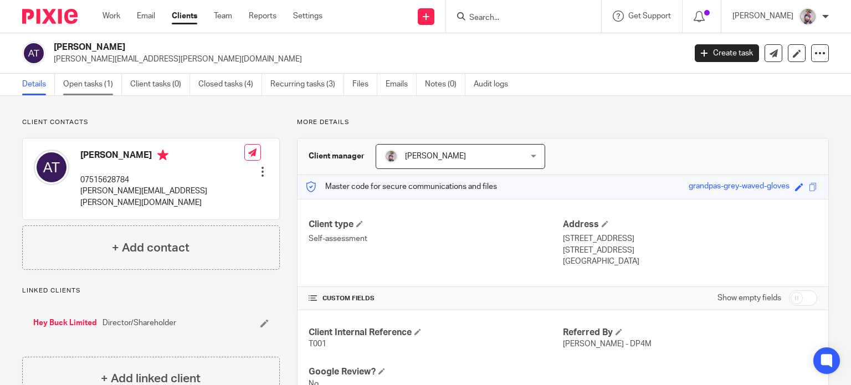 The height and width of the screenshot is (385, 851). I want to click on h4: Address, so click(689, 224).